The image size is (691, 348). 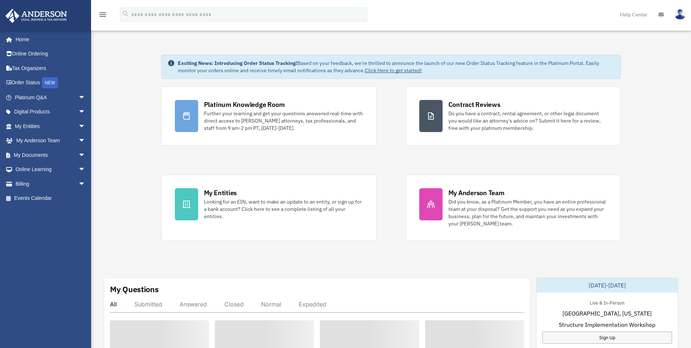 What do you see at coordinates (284, 121) in the screenshot?
I see `div: Further your learning and get your questions answered real-time with direct access to [PERSON_NAM...` at bounding box center [284, 121].